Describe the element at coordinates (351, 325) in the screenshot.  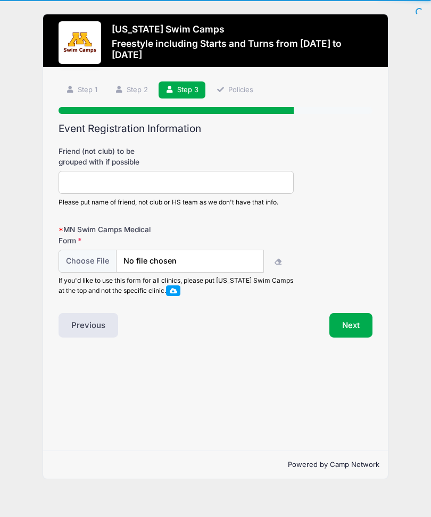
I see `button: Next` at that location.